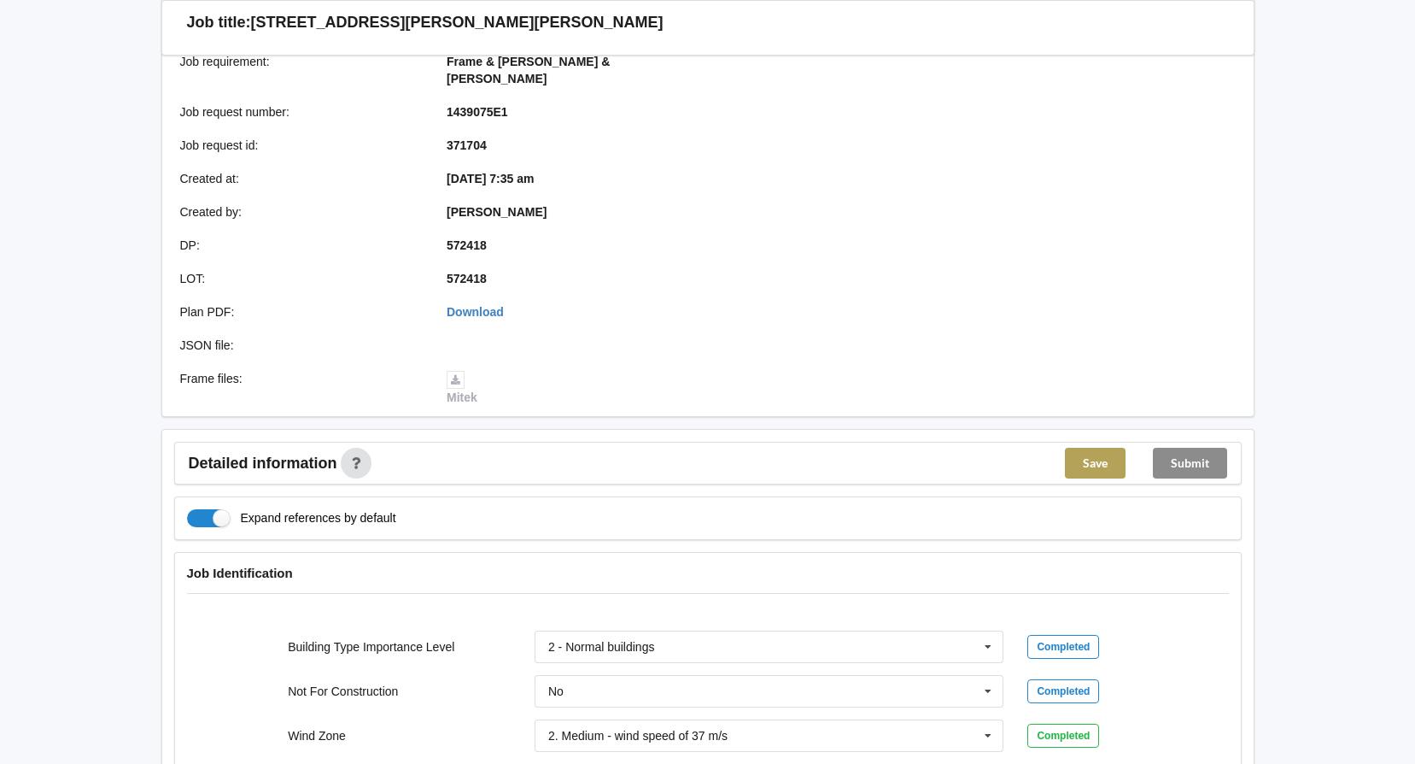  I want to click on div: Job request id :, so click(302, 145).